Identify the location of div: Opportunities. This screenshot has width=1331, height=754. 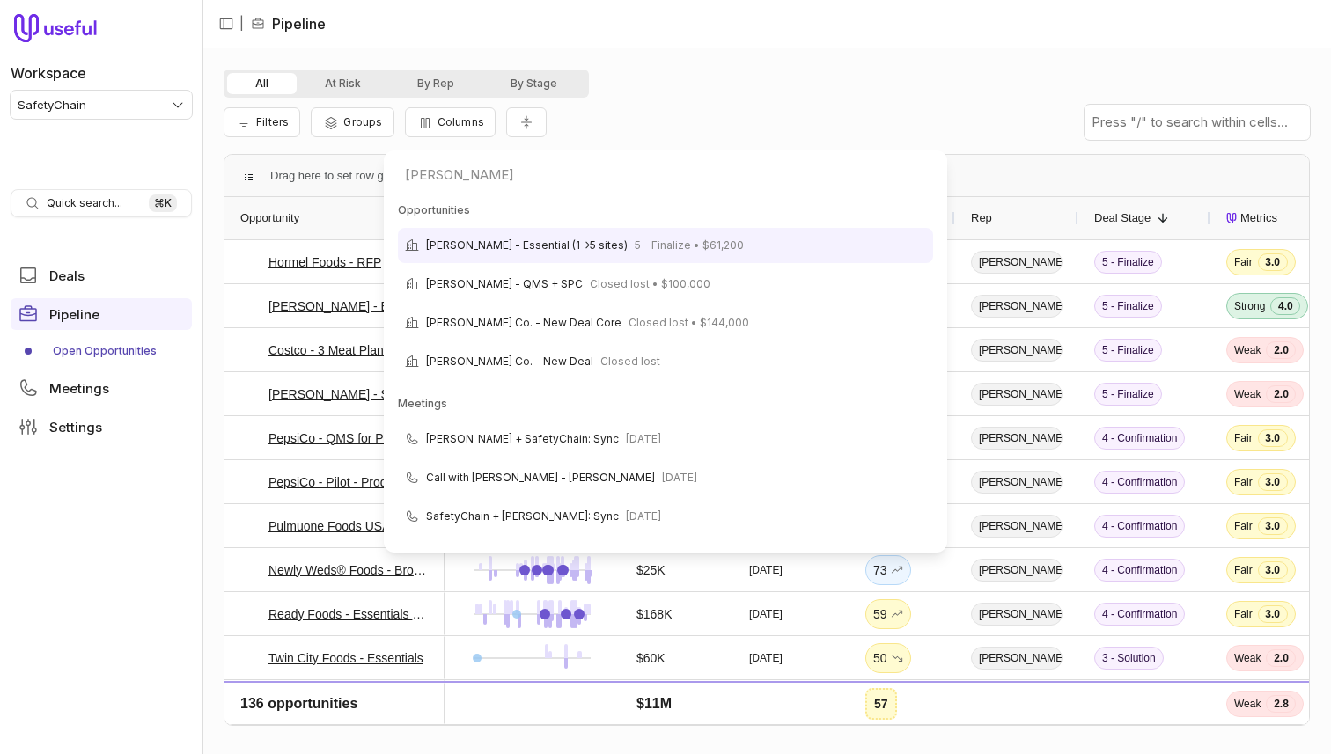
(666, 210).